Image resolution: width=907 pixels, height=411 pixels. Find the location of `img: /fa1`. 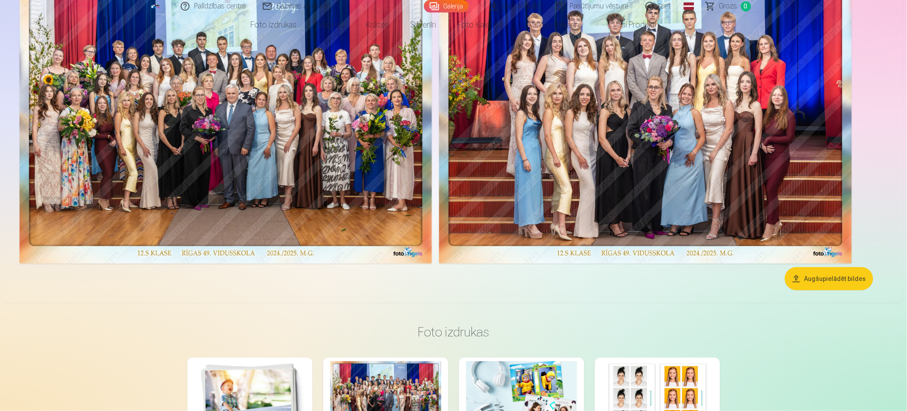

img: /fa1 is located at coordinates (156, 6).